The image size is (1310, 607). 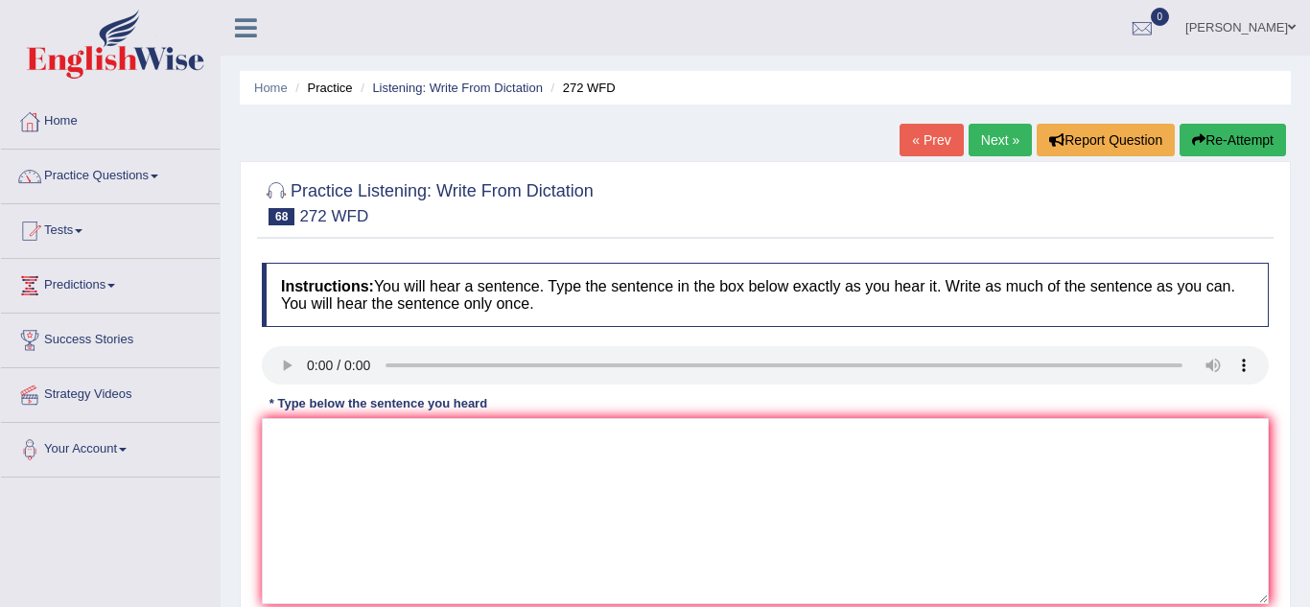 I want to click on div: * Type below the sentence you heard, so click(x=378, y=403).